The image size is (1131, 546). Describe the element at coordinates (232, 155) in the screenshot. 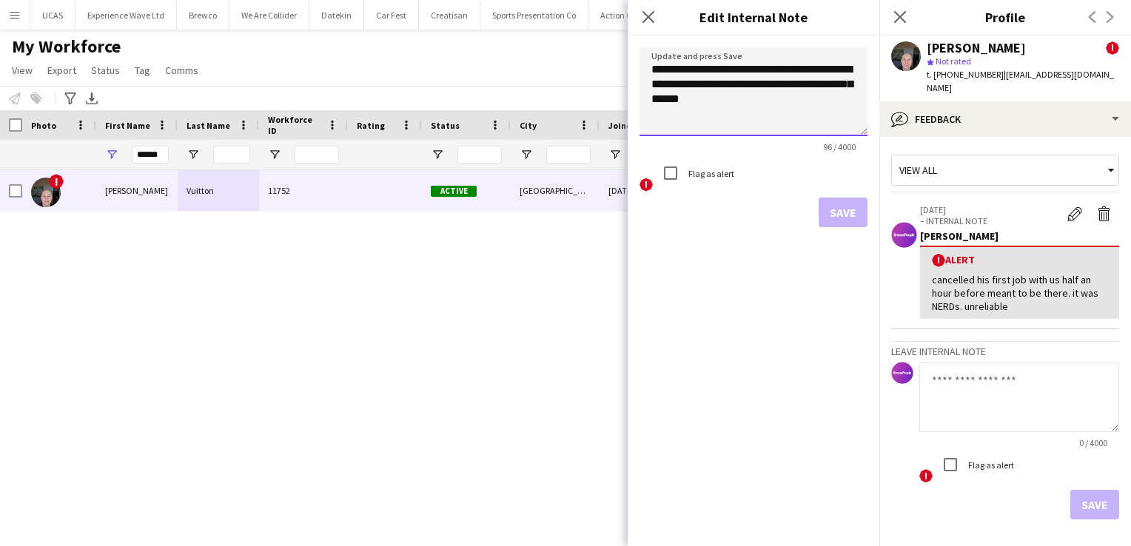

I see `input: Last Name Filter Input` at that location.